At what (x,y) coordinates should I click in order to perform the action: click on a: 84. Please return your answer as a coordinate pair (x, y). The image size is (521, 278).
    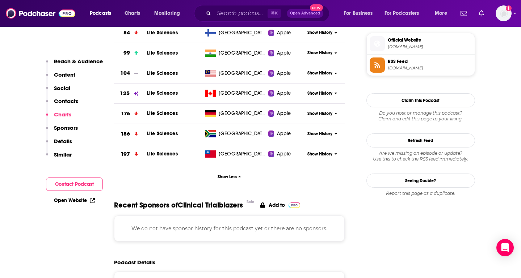
    Looking at the image, I should click on (130, 33).